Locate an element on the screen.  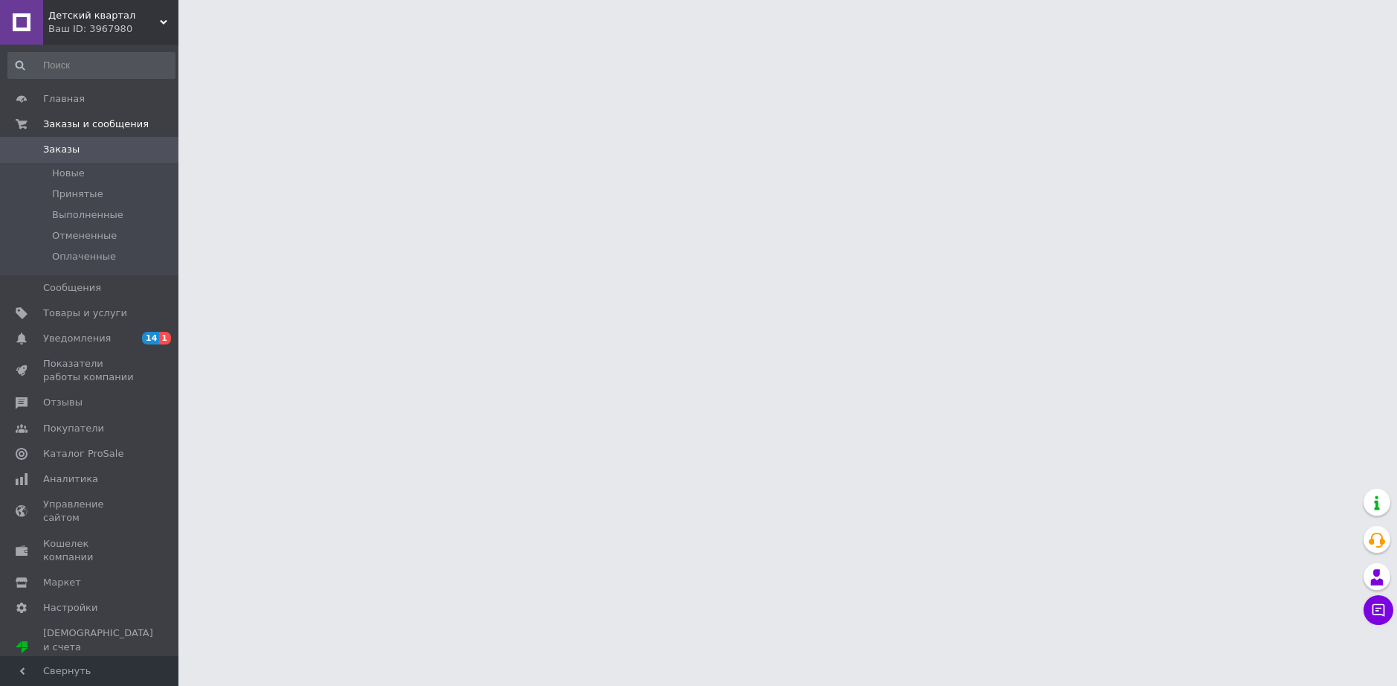
span: Уведомления is located at coordinates (77, 338).